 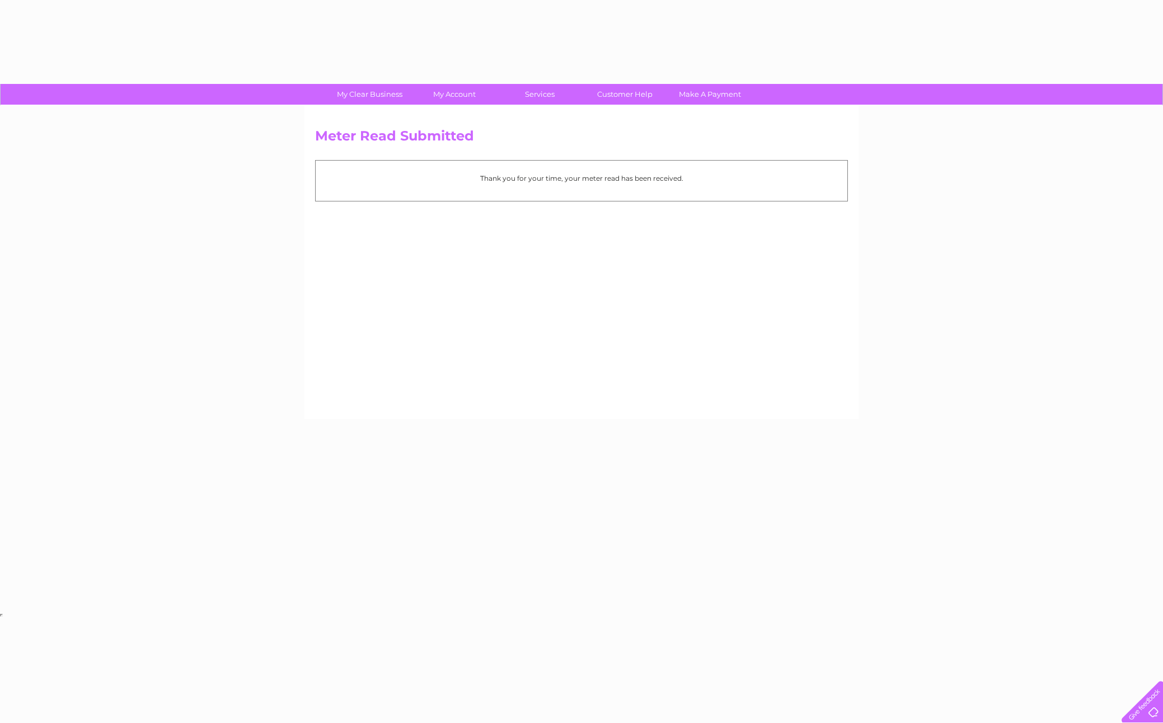 I want to click on a: My Clear Business, so click(x=369, y=94).